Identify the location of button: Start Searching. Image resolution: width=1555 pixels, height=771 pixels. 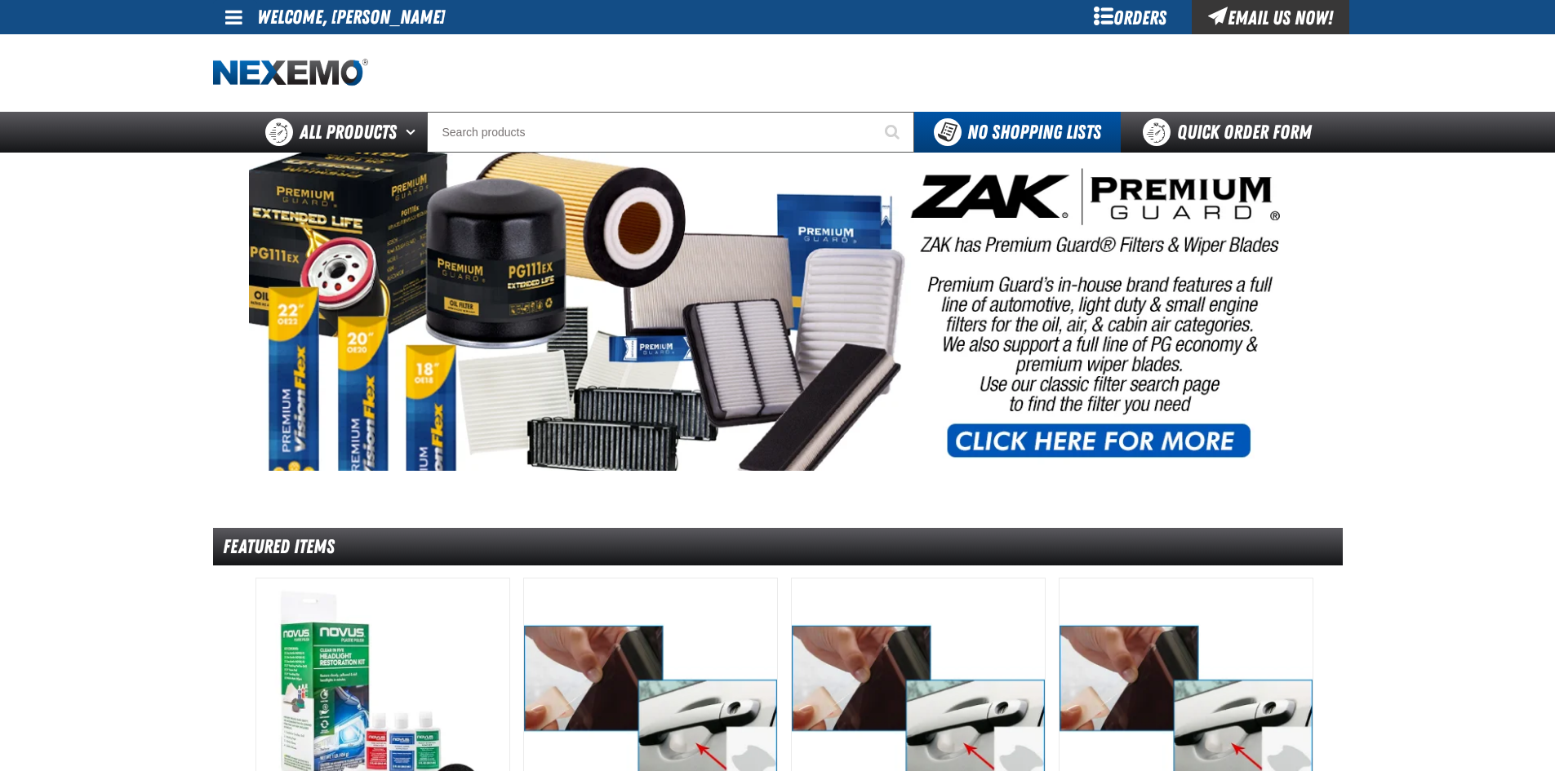
(894, 132).